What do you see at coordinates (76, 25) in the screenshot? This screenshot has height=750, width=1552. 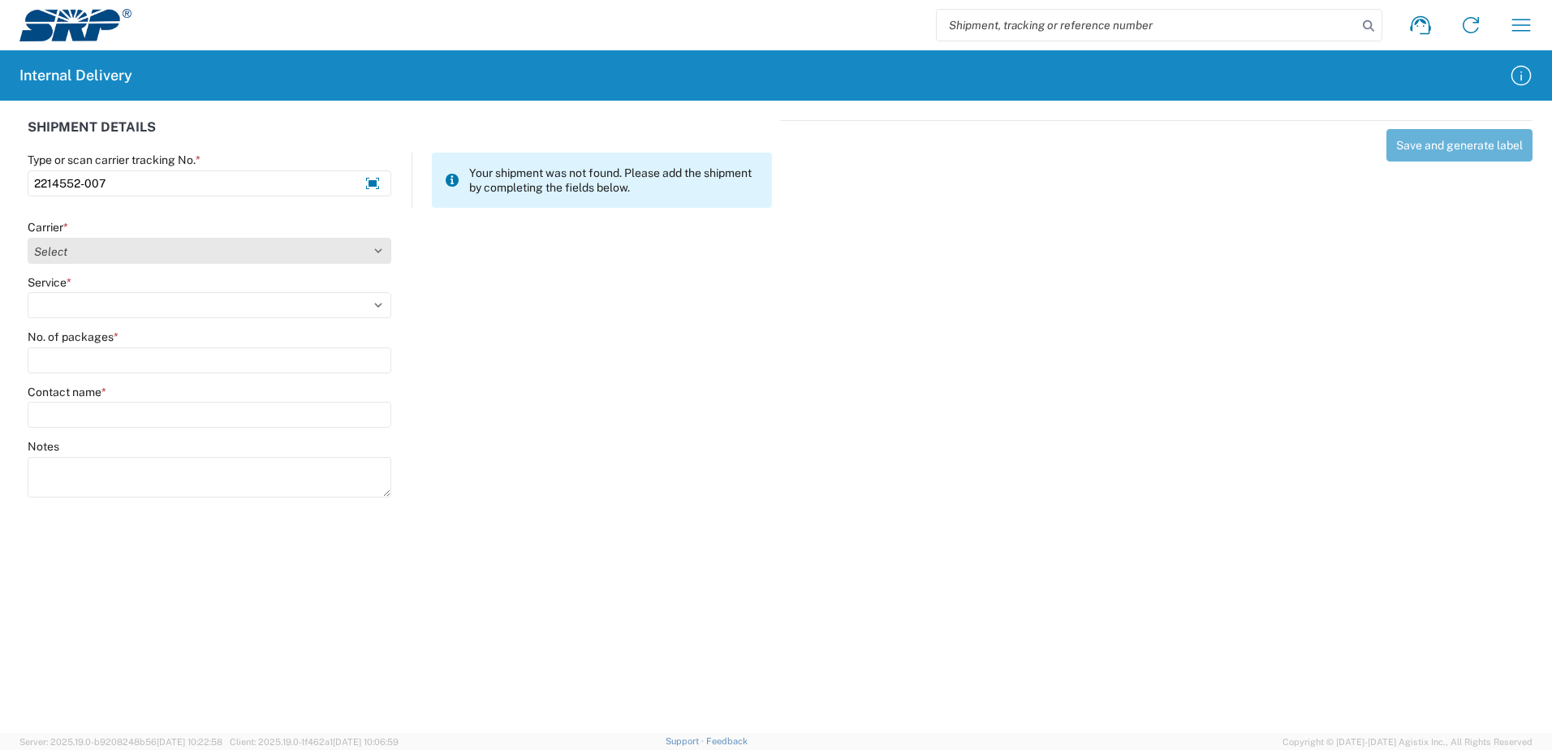 I see `img: srp` at bounding box center [76, 25].